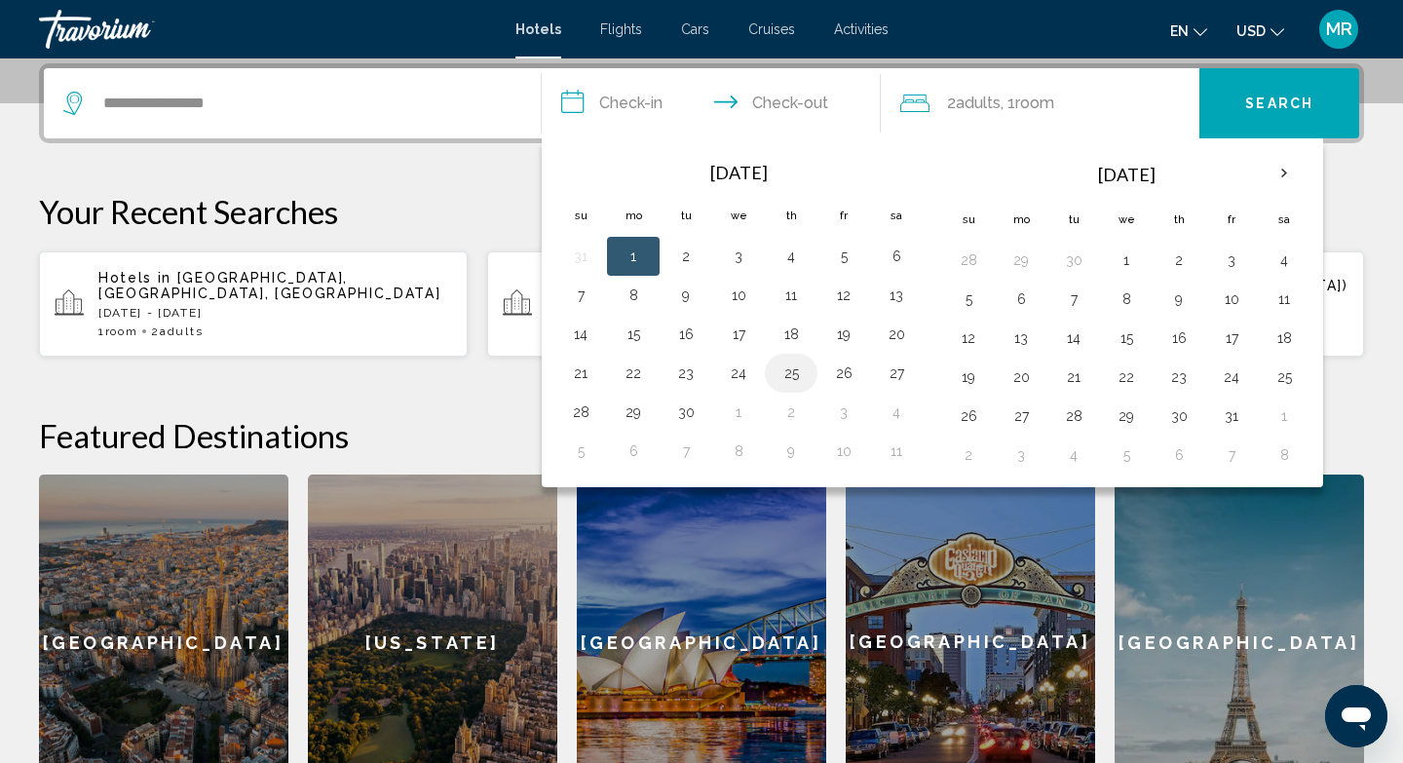  What do you see at coordinates (702, 103) in the screenshot?
I see `div: Search widget` at bounding box center [702, 103].